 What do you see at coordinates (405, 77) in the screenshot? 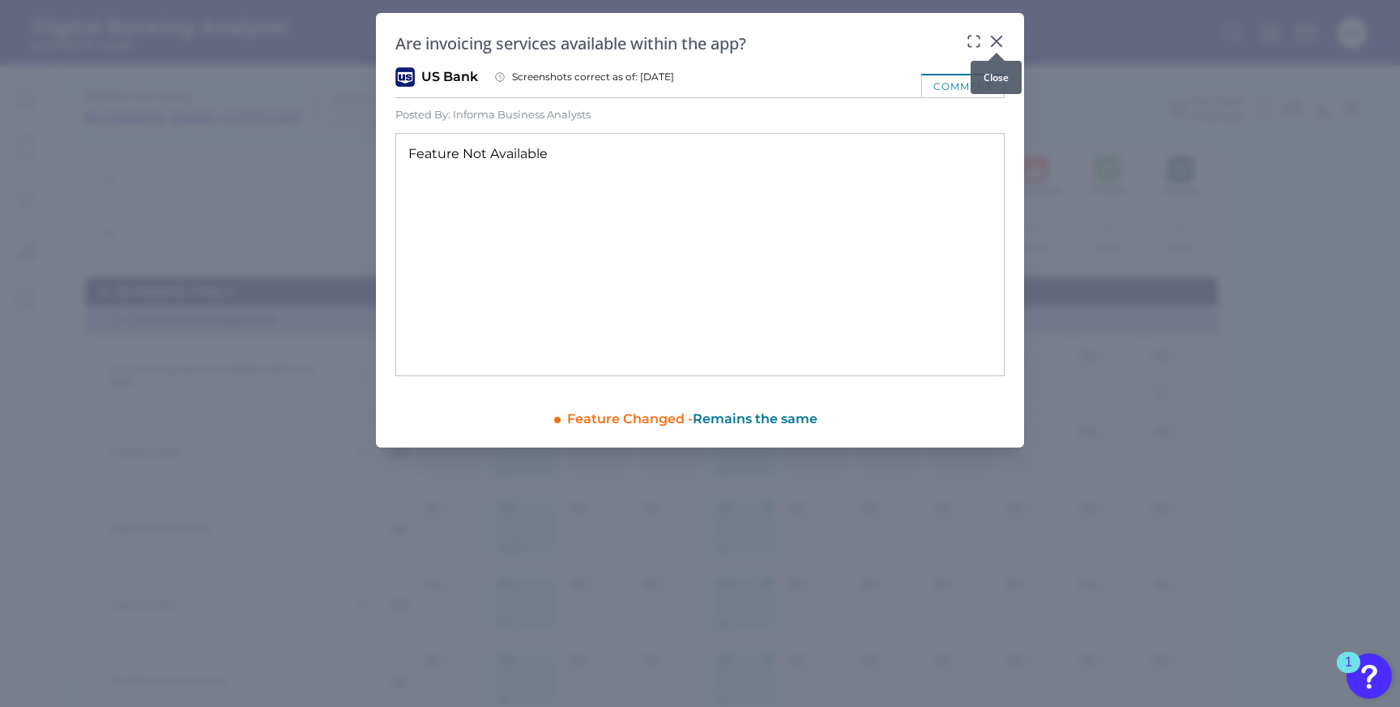
I see `img: US Bank` at bounding box center [405, 77].